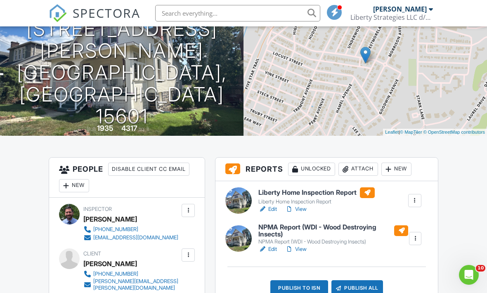 The height and width of the screenshot is (293, 487). I want to click on div: 4317, so click(129, 128).